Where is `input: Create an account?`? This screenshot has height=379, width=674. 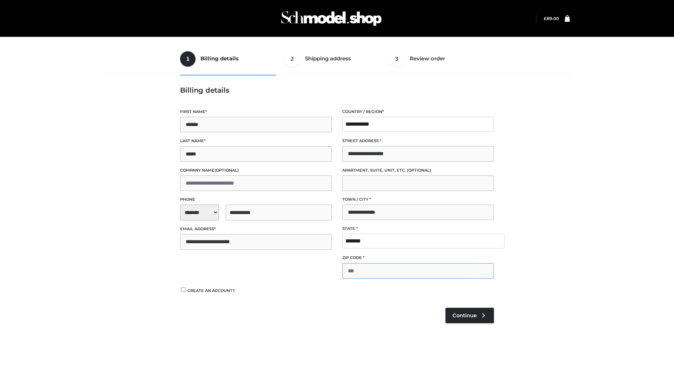 input: Create an account? is located at coordinates (183, 289).